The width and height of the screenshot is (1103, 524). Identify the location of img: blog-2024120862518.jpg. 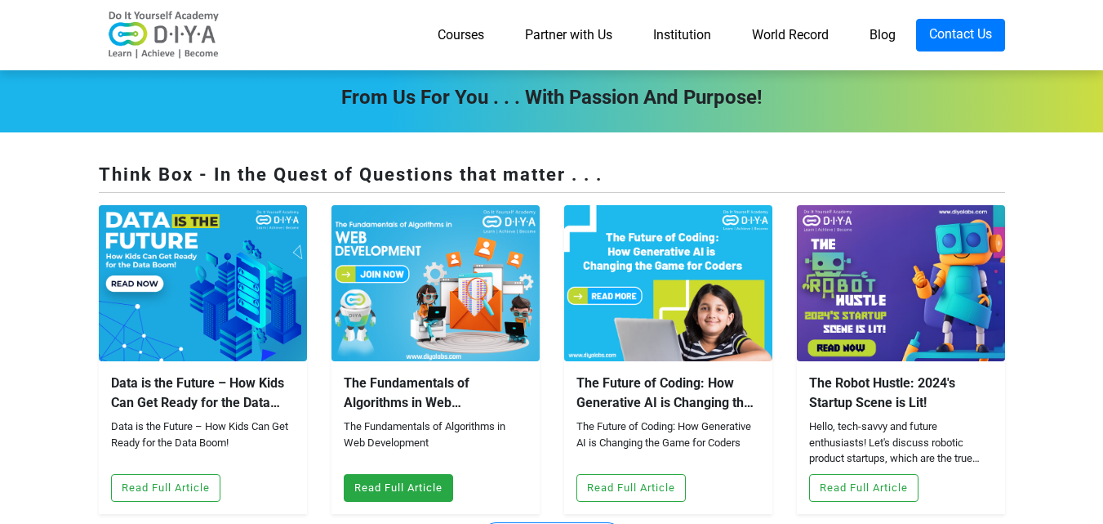
(203, 283).